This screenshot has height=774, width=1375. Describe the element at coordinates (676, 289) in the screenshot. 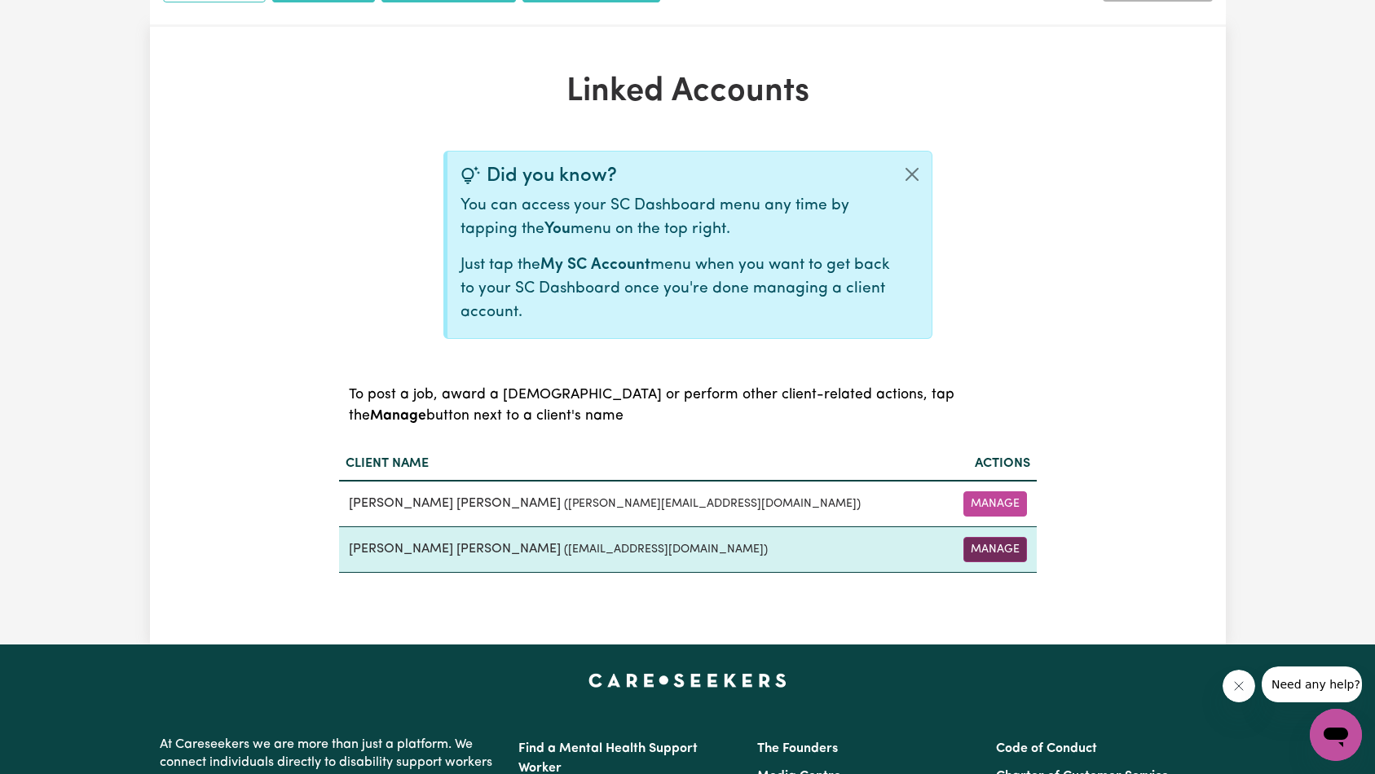

I see `p: Just tap the menu when you want to get back to your SC Dashboard once you're done managing a clie...` at that location.